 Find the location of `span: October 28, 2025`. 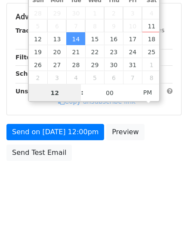

span: October 28, 2025 is located at coordinates (76, 65).